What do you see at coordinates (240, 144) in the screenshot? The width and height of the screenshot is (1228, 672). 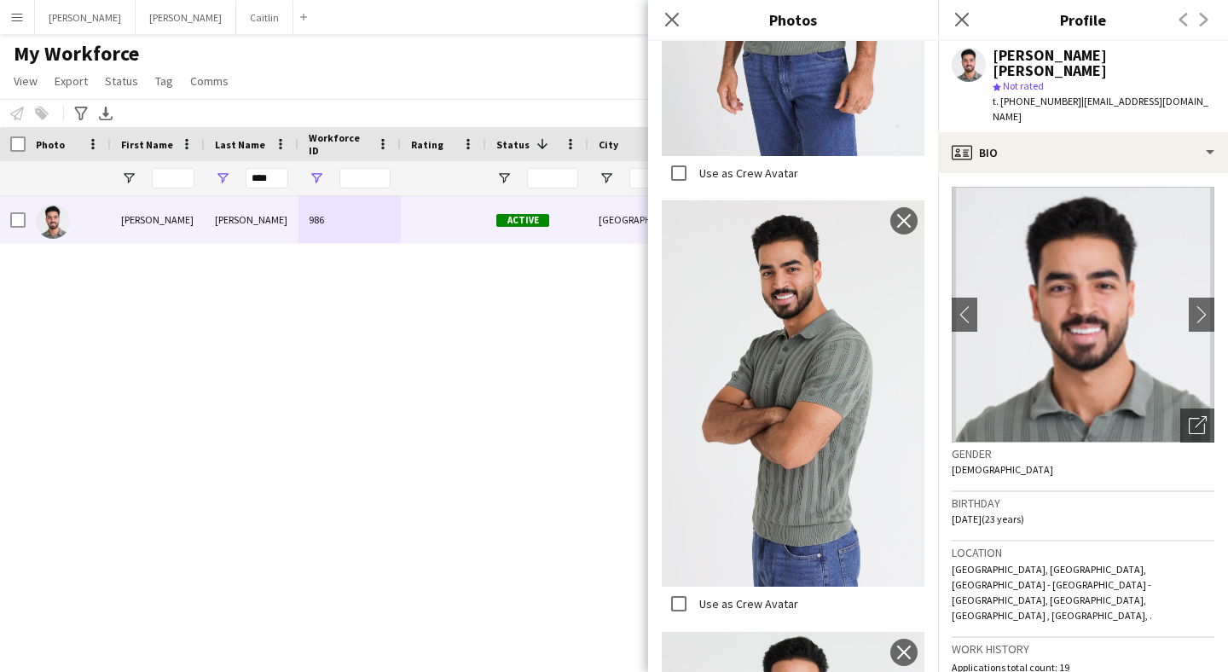 I see `span: Last Name` at bounding box center [240, 144].